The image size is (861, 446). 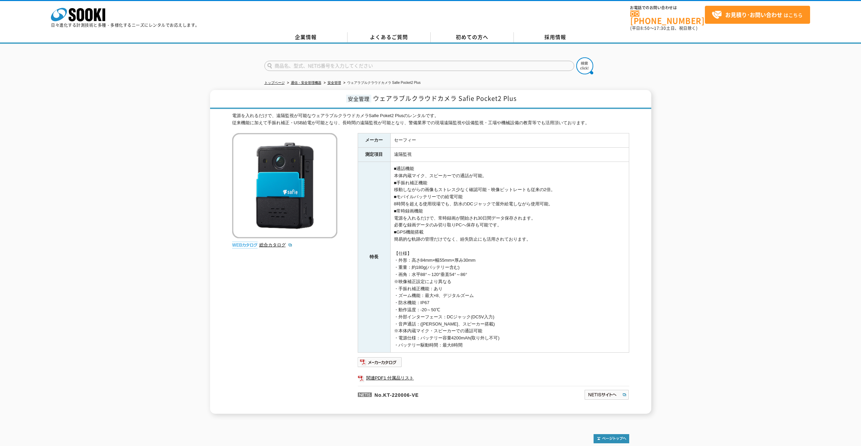 I want to click on a: メーカーカタログ, so click(x=380, y=363).